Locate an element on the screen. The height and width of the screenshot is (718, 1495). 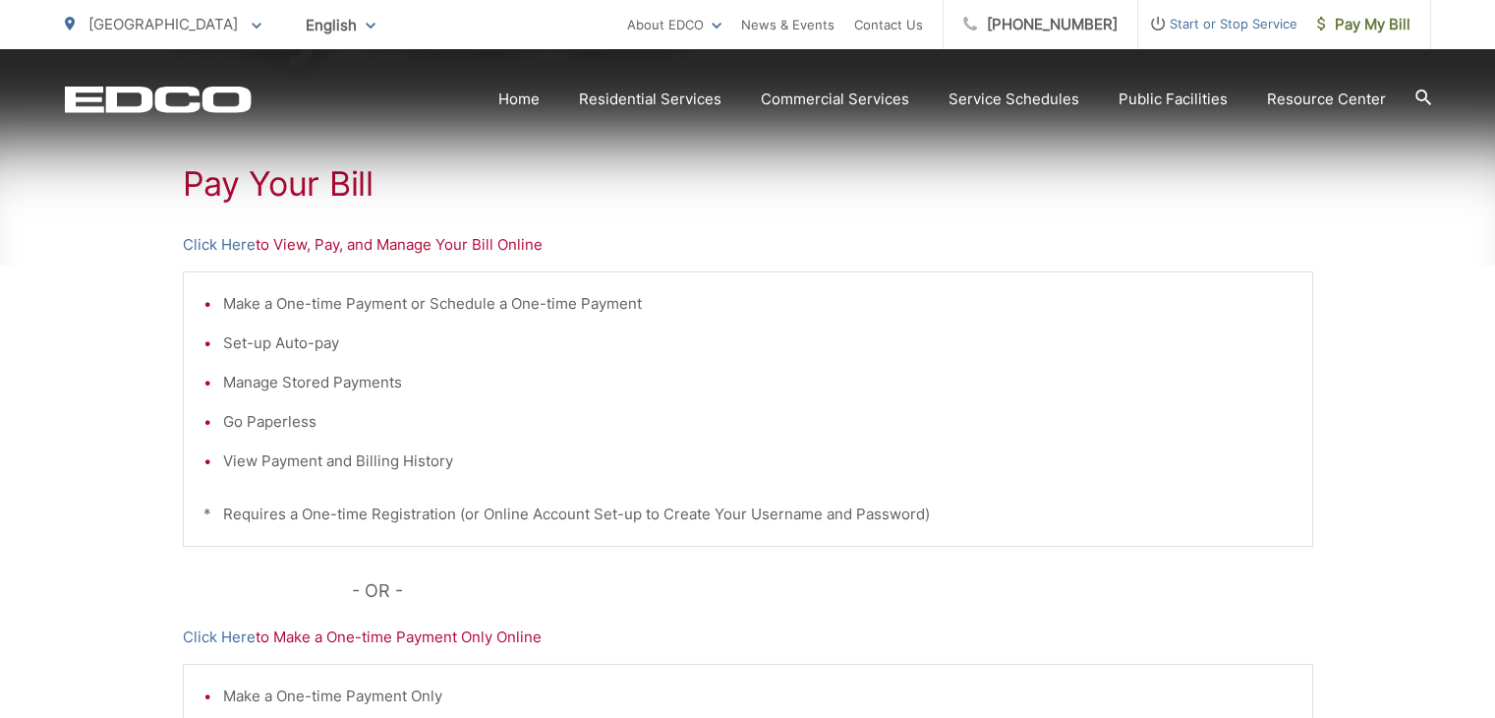
a: Commercial Services is located at coordinates (835, 99).